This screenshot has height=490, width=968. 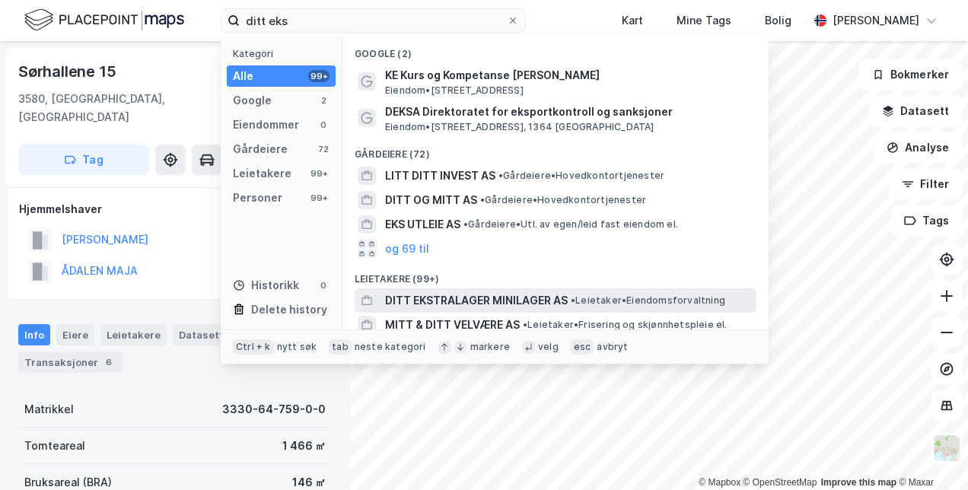 What do you see at coordinates (926, 221) in the screenshot?
I see `button: Tags` at bounding box center [926, 221].